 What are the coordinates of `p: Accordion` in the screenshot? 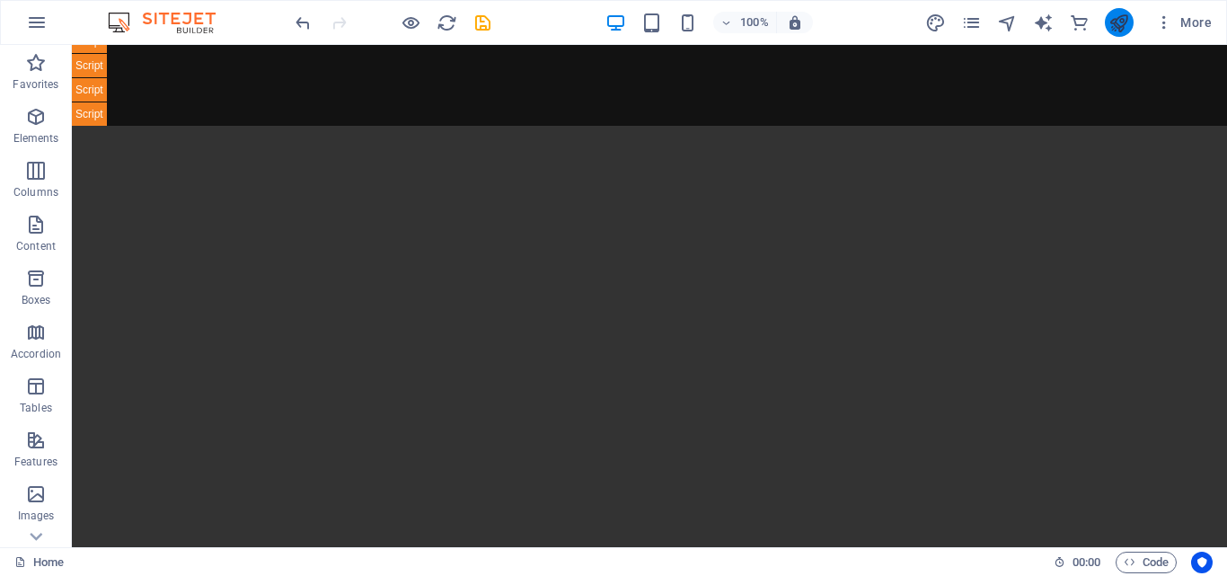 It's located at (36, 354).